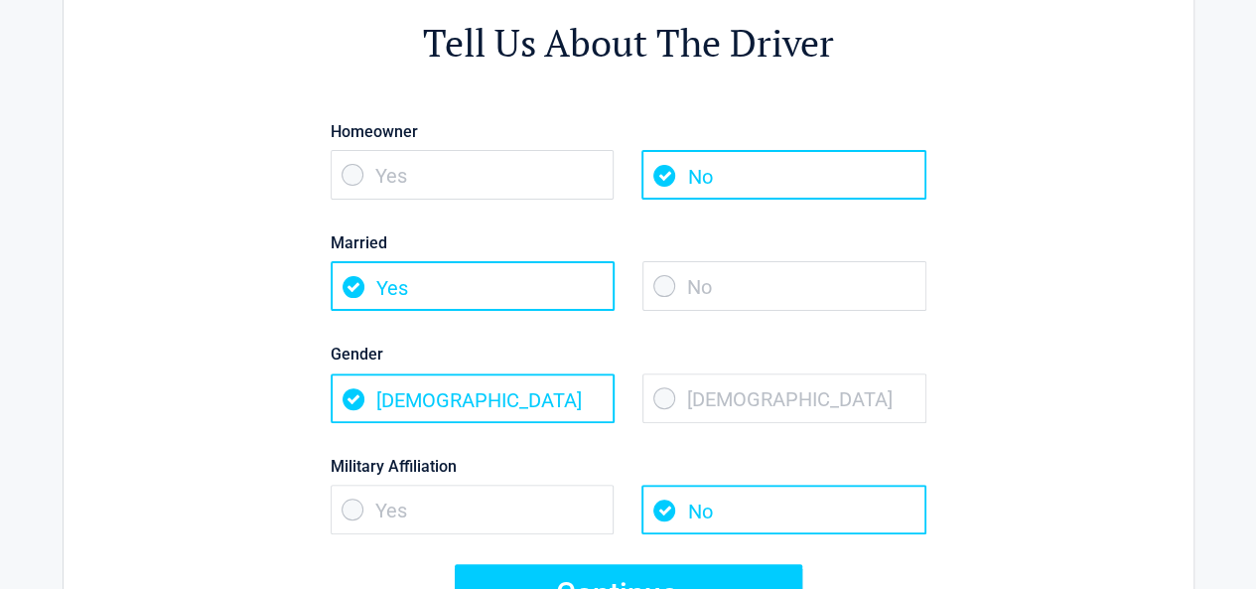 Image resolution: width=1256 pixels, height=589 pixels. What do you see at coordinates (628, 466) in the screenshot?
I see `label: Military Affiliation` at bounding box center [628, 466].